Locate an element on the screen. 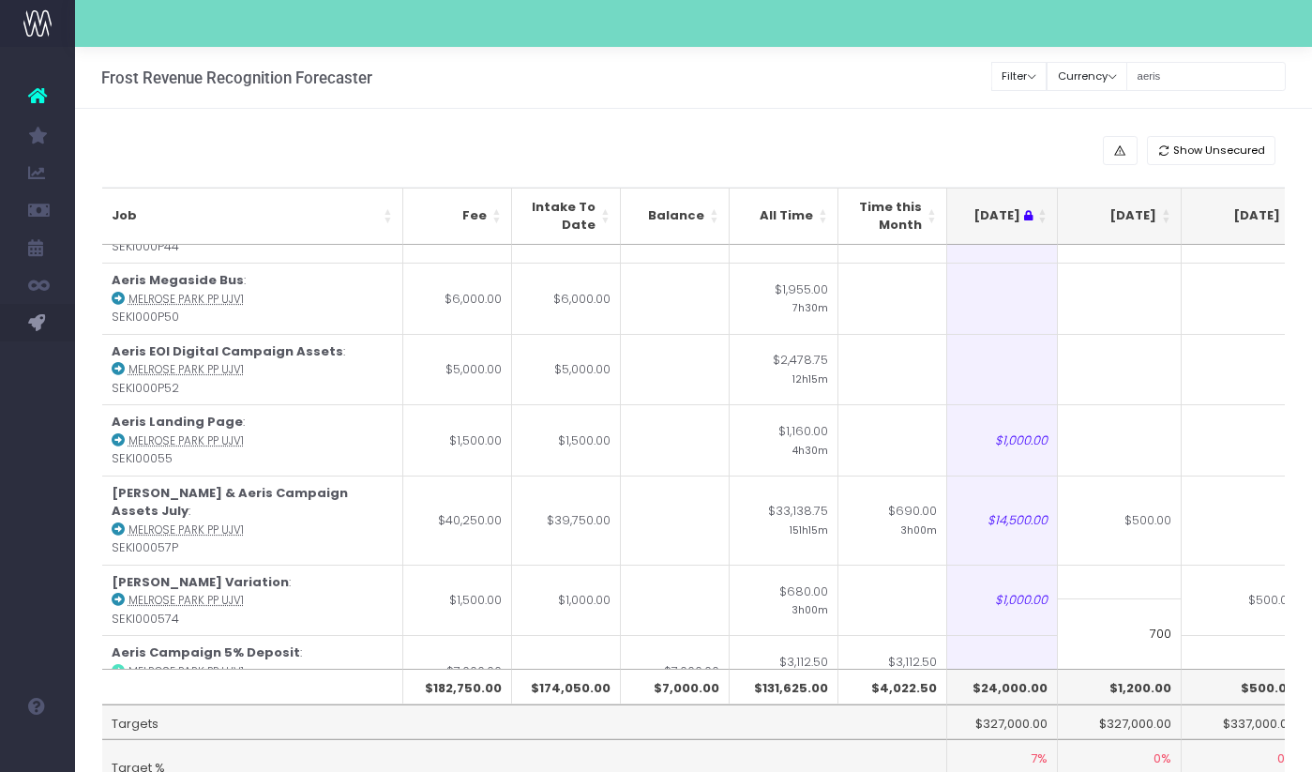 The image size is (1312, 772). td: : SEKI000P50 is located at coordinates (252, 298).